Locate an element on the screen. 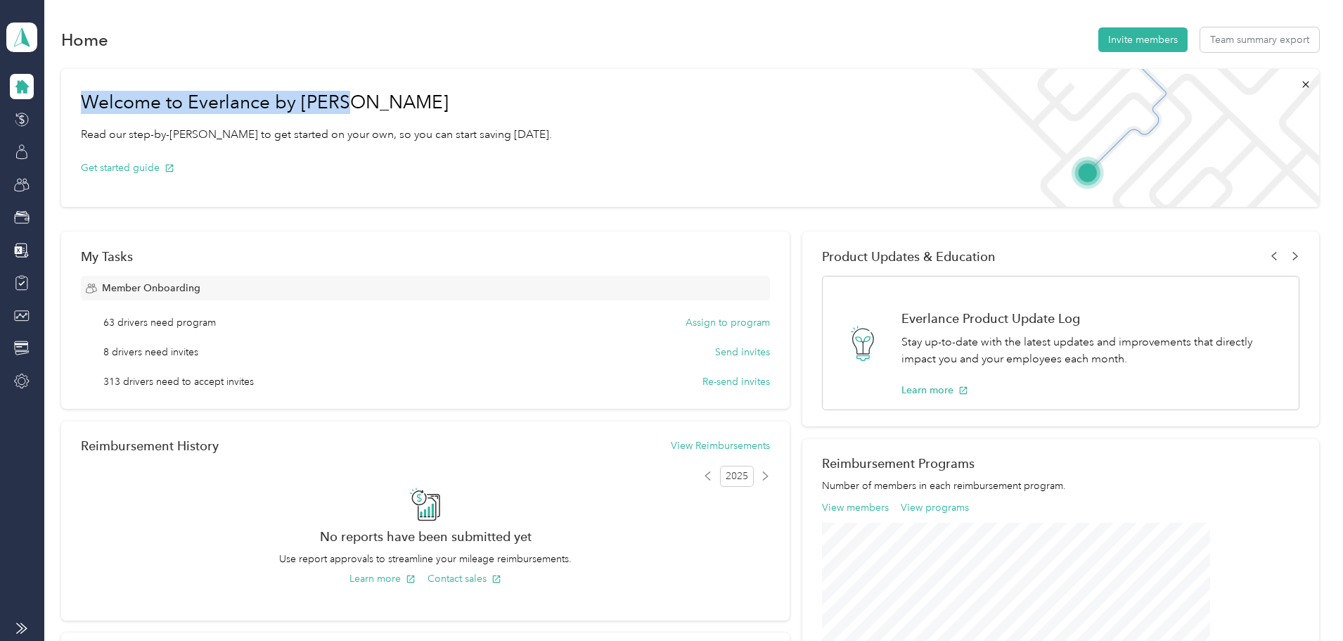 This screenshot has height=641, width=1343. p: Number of members in each reimbursement program. is located at coordinates (1061, 485).